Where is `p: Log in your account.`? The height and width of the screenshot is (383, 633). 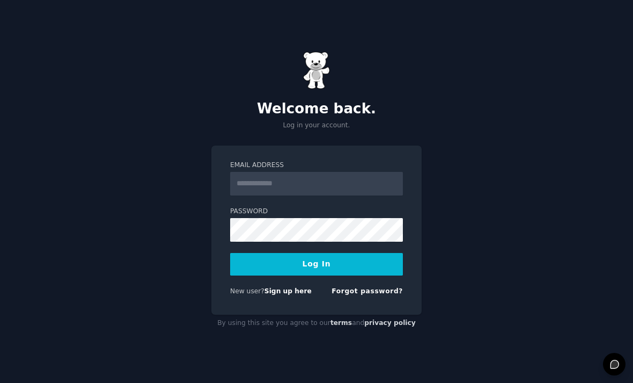
p: Log in your account. is located at coordinates (317, 126).